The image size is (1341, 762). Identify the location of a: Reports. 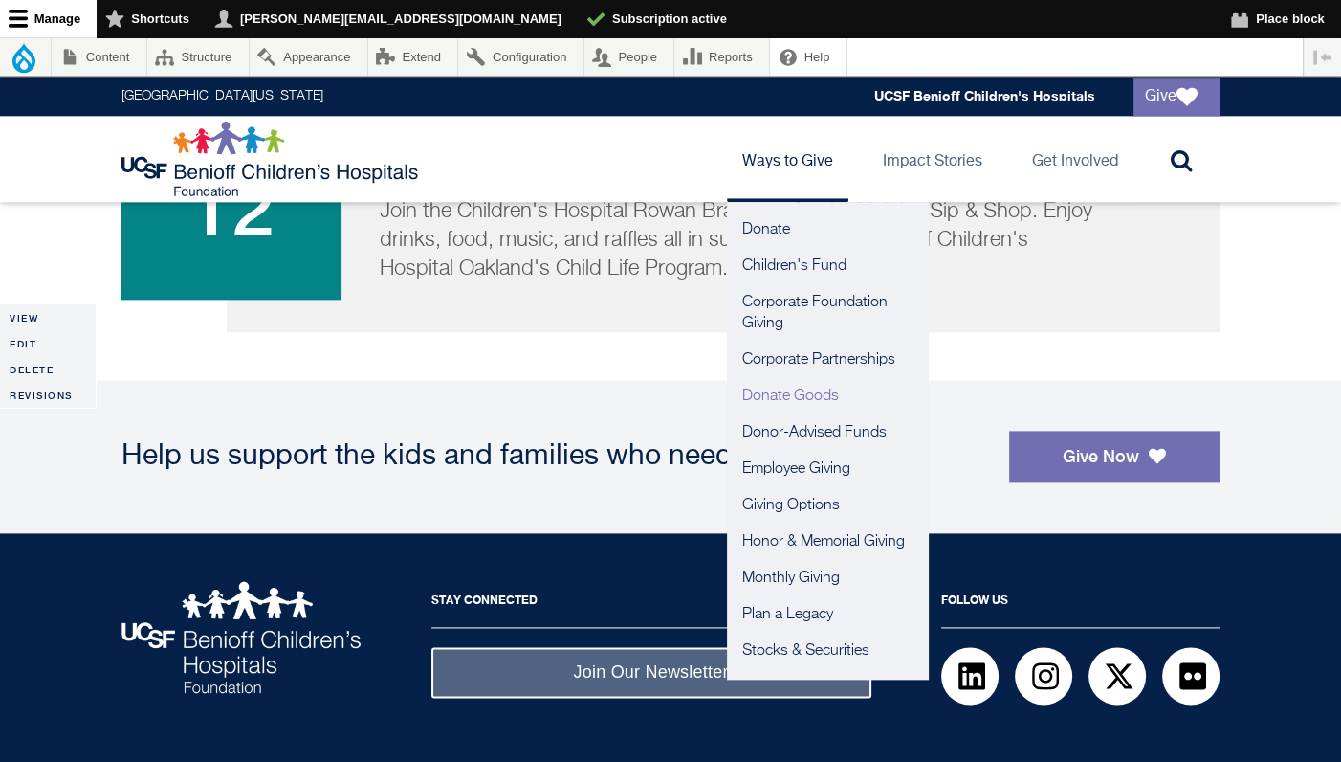
(721, 56).